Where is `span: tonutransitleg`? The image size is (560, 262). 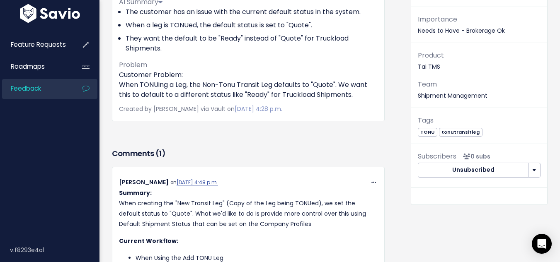 span: tonutransitleg is located at coordinates (460, 132).